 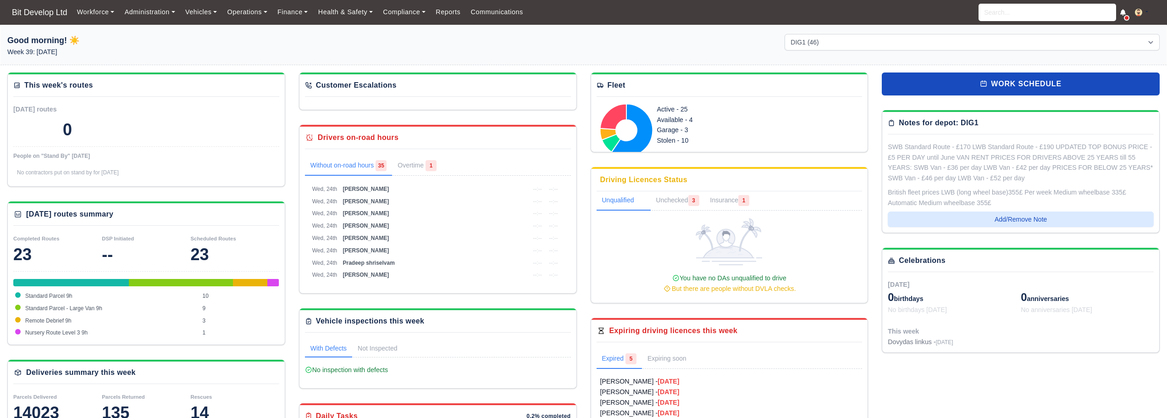 What do you see at coordinates (149, 12) in the screenshot?
I see `a: Administration` at bounding box center [149, 12].